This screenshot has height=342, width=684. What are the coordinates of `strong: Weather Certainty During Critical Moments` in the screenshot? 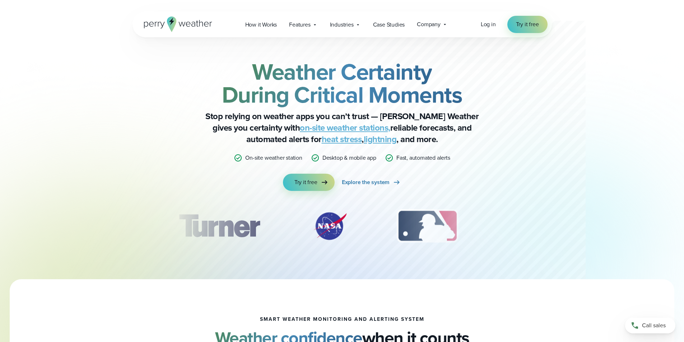 It's located at (342, 83).